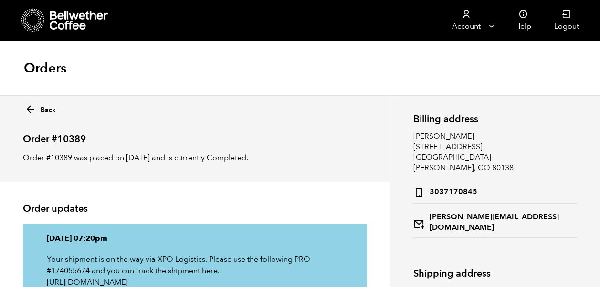  I want to click on h2: Shipping address, so click(495, 273).